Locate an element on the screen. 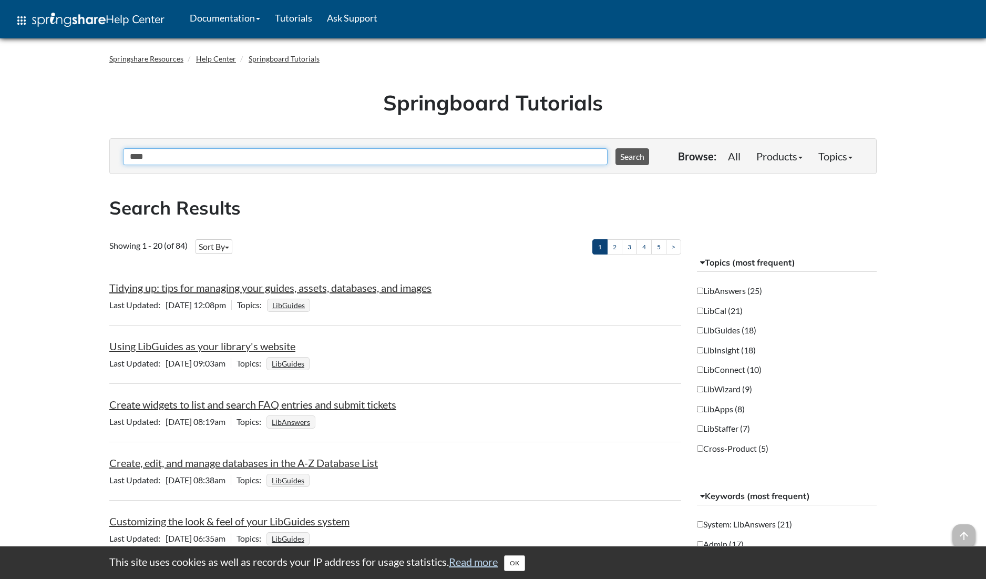 This screenshot has width=986, height=579. input: LibStaffer (7) is located at coordinates (700, 429).